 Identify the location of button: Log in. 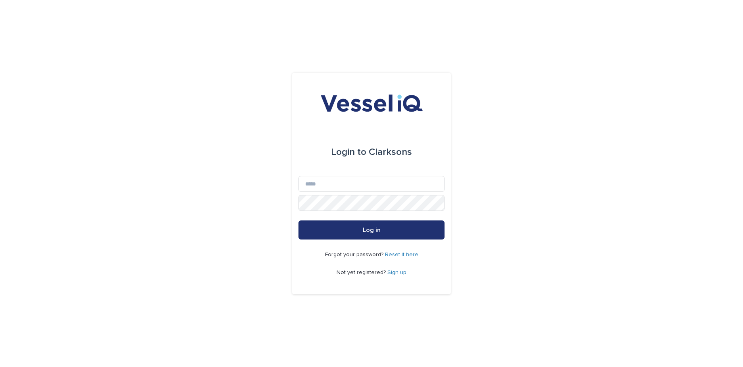
(372, 230).